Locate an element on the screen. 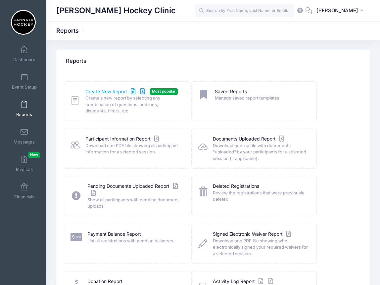 This screenshot has height=285, width=380. input: Search by First Name, Last Name, or Email... is located at coordinates (245, 11).